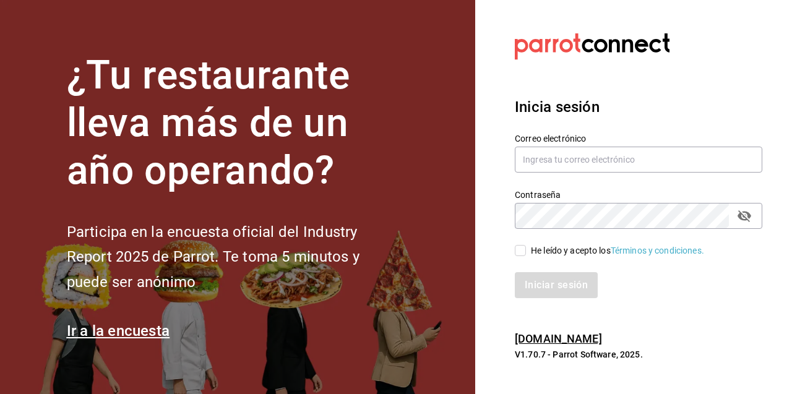 This screenshot has height=394, width=792. What do you see at coordinates (118, 331) in the screenshot?
I see `a: Ir a la encuesta` at bounding box center [118, 331].